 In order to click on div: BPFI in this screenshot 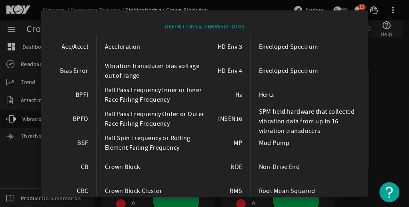, I will do `click(86, 95)`.